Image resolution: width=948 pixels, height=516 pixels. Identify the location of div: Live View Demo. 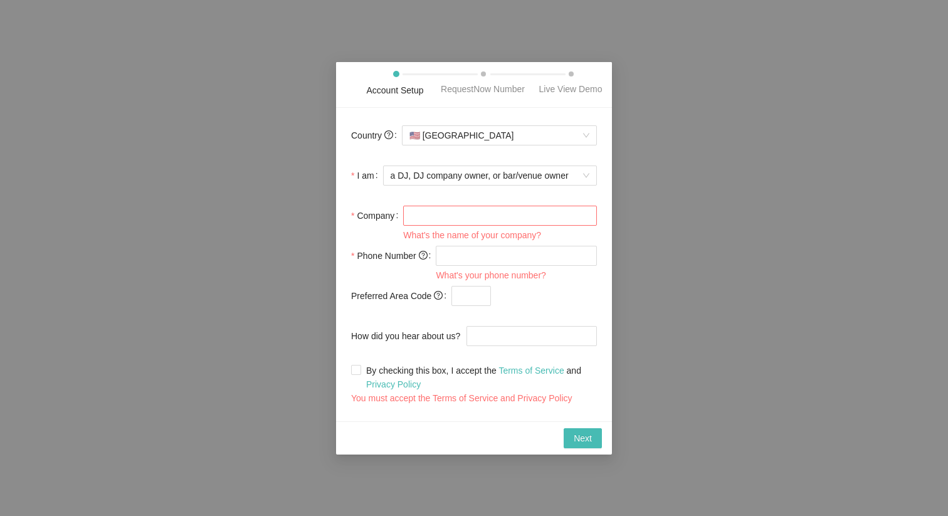
(570, 89).